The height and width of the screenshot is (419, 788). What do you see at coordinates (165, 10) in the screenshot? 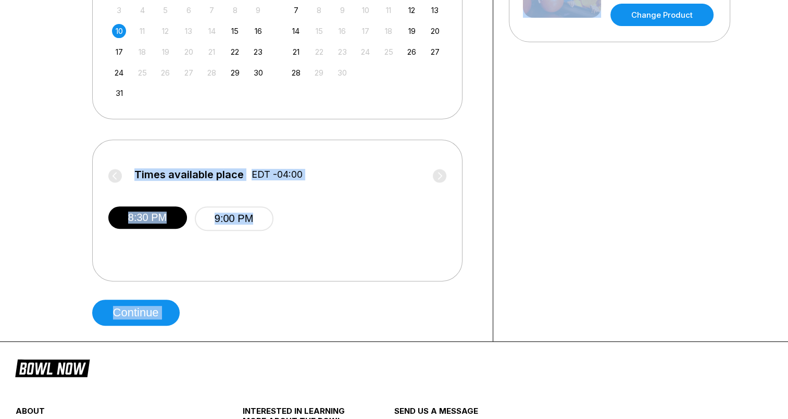
I see `div: Not available Tuesday, August 5th, 2025` at bounding box center [165, 10].